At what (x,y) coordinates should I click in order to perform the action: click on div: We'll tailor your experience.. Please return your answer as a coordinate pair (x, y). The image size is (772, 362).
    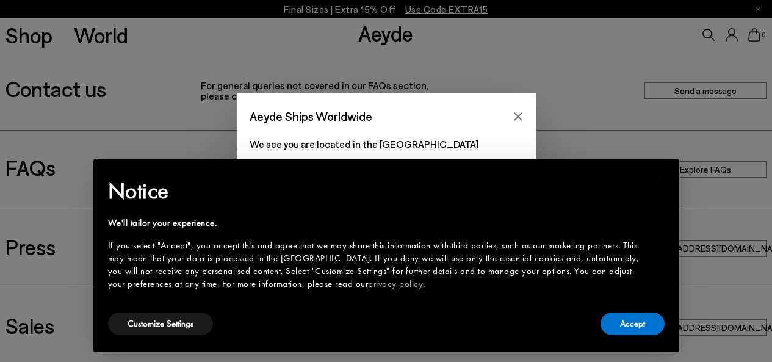
    Looking at the image, I should click on (377, 223).